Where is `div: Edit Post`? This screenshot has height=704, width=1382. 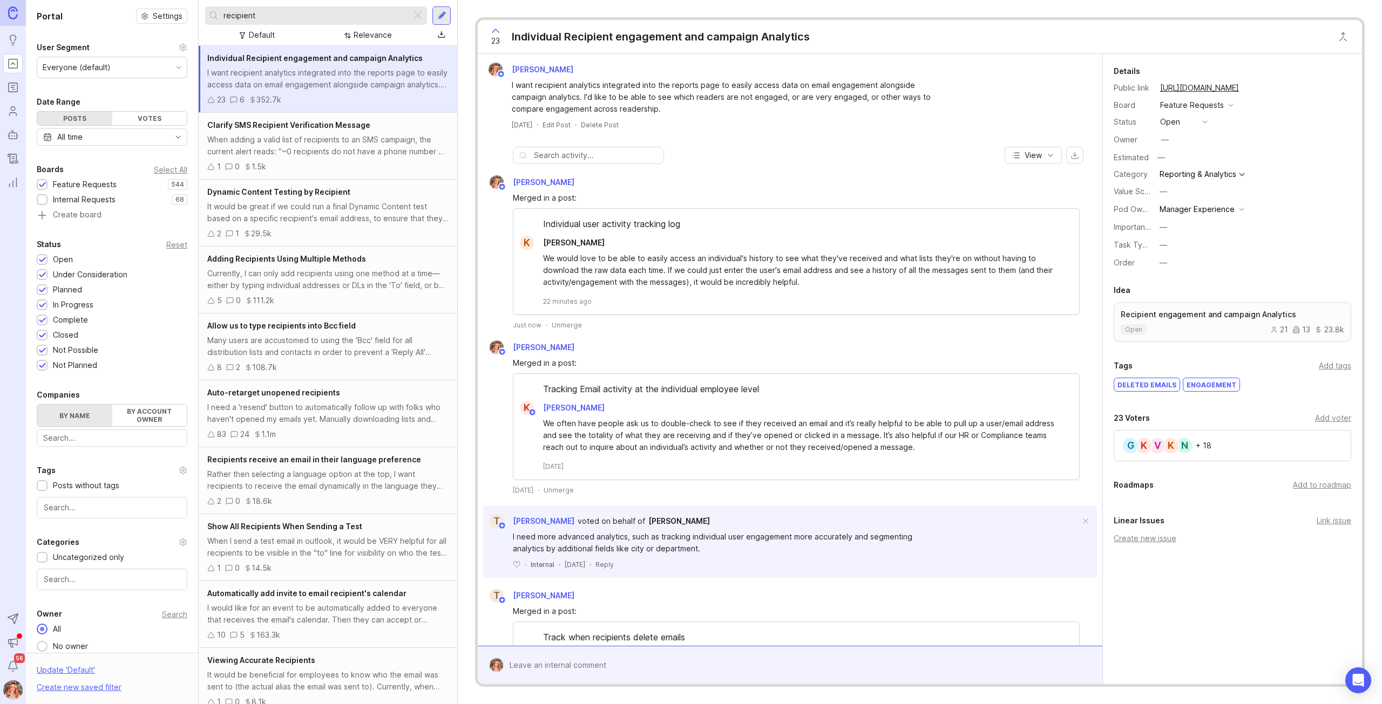 div: Edit Post is located at coordinates (557, 125).